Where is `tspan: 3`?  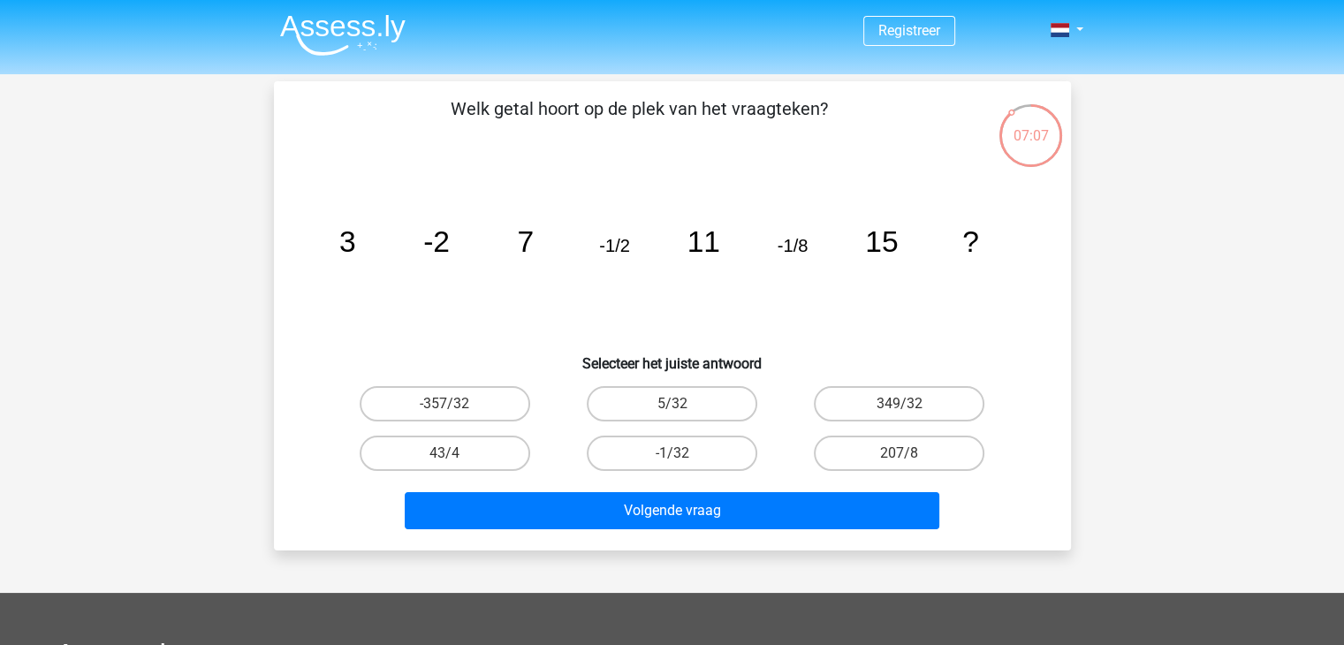
tspan: 3 is located at coordinates (346, 241).